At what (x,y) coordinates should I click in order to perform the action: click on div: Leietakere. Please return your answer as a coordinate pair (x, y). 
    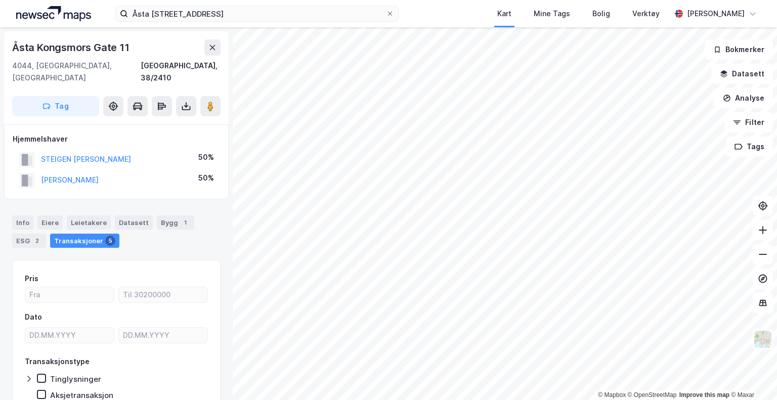
    Looking at the image, I should click on (89, 223).